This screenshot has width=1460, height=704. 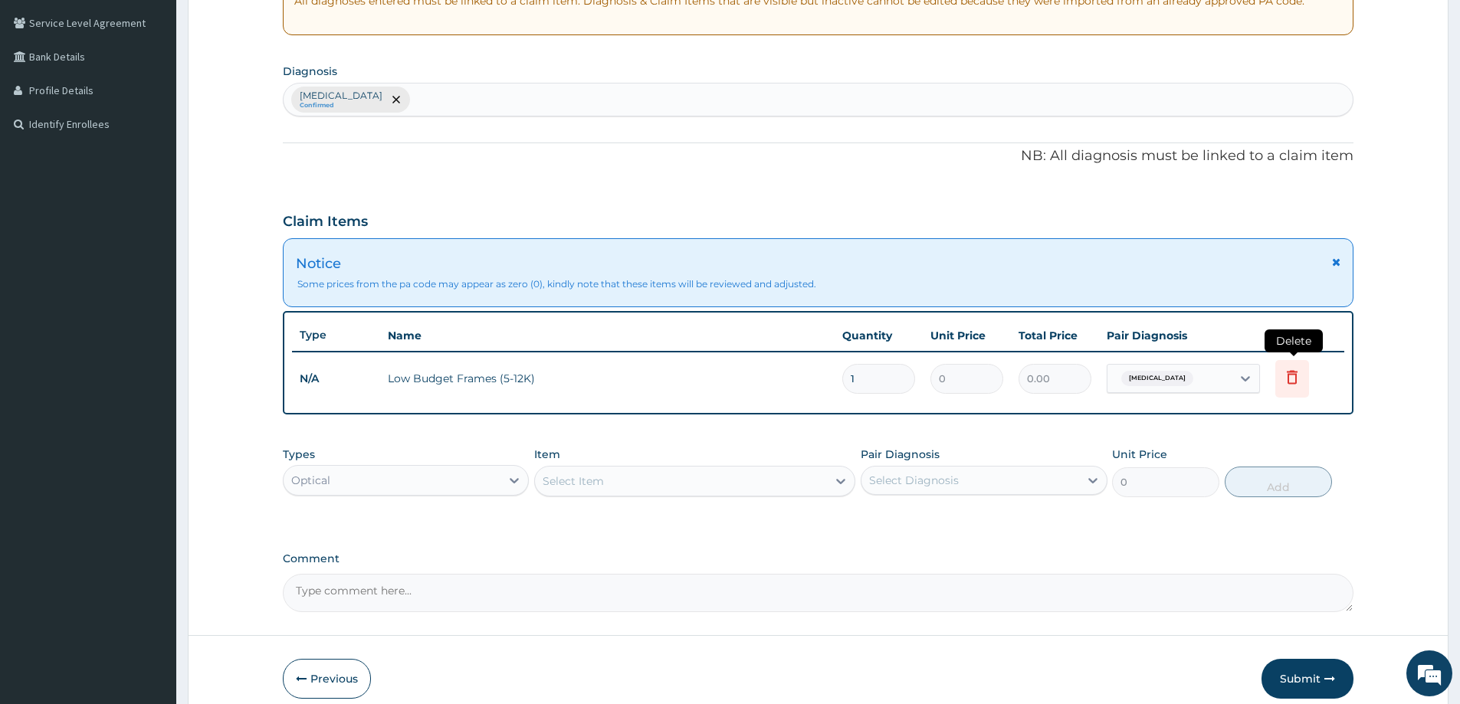 I want to click on textarea: Type your message and hit 'Enter', so click(x=149, y=445).